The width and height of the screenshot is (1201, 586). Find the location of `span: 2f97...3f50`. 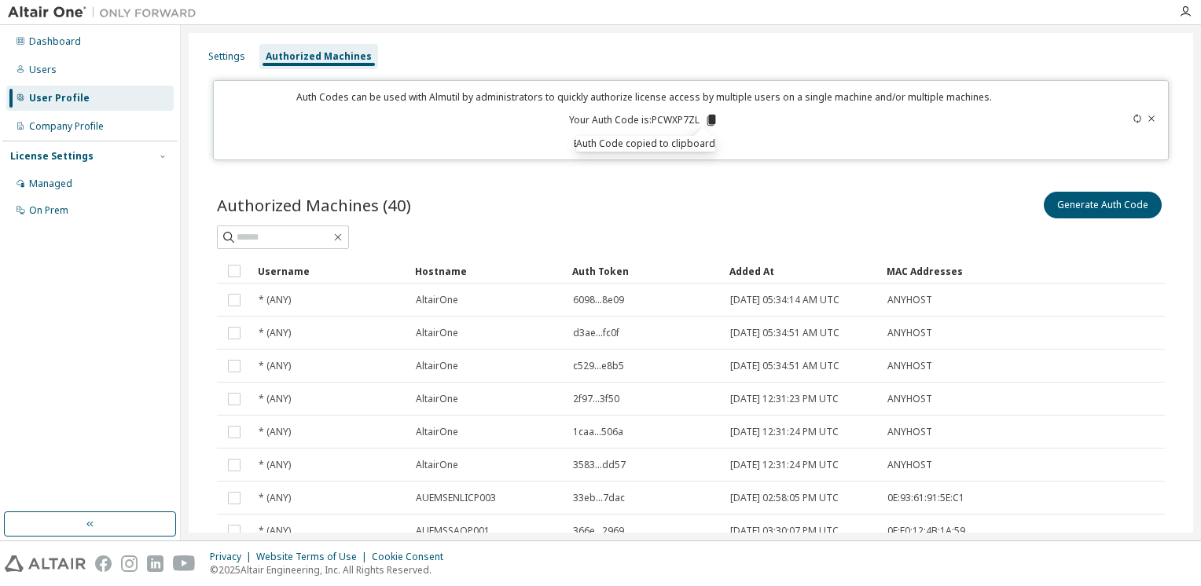

span: 2f97...3f50 is located at coordinates (596, 399).